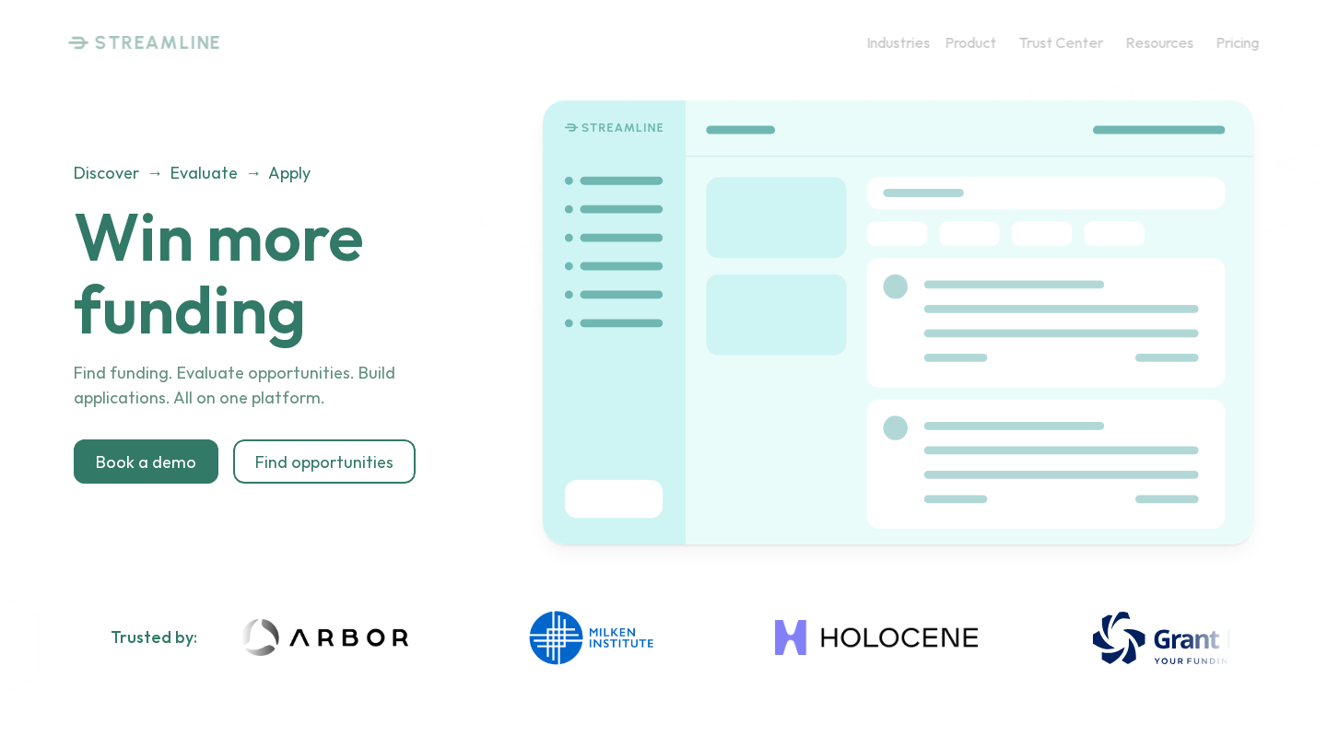 The height and width of the screenshot is (748, 1327). Describe the element at coordinates (1159, 41) in the screenshot. I see `p: Resources` at that location.